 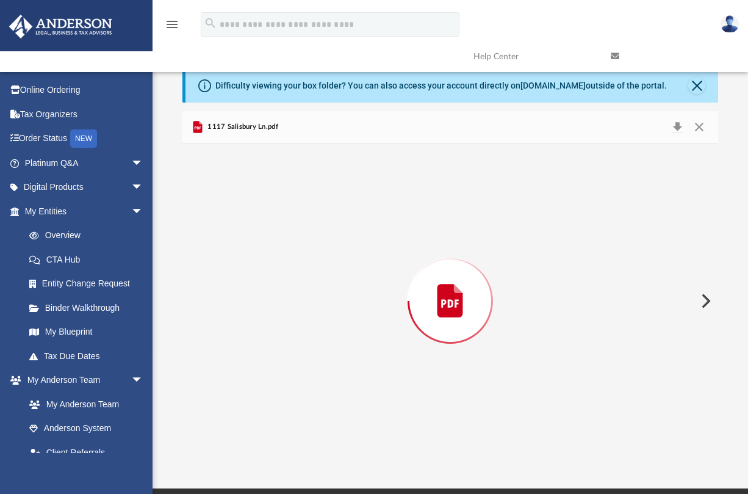 I want to click on button: Next File, so click(x=705, y=301).